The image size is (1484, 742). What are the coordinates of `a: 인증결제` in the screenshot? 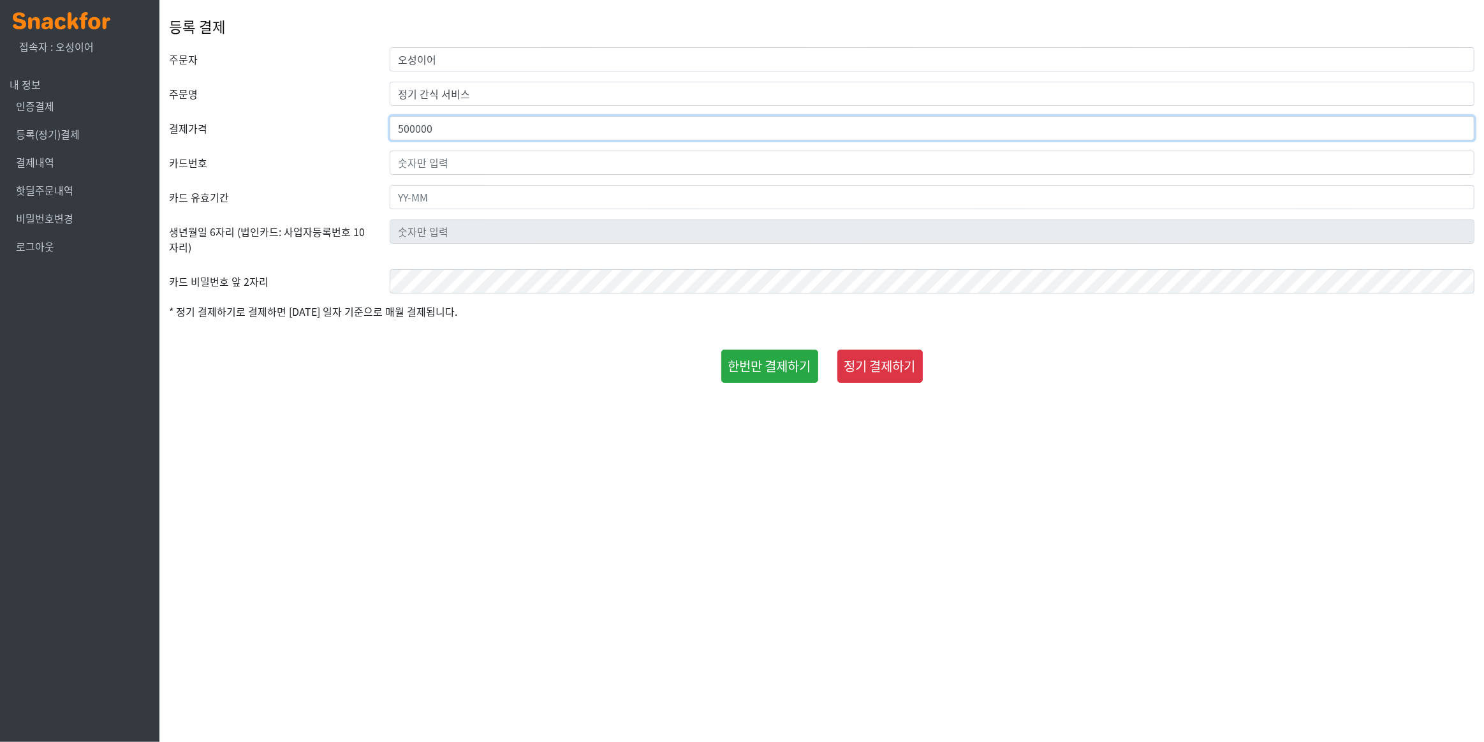 It's located at (35, 106).